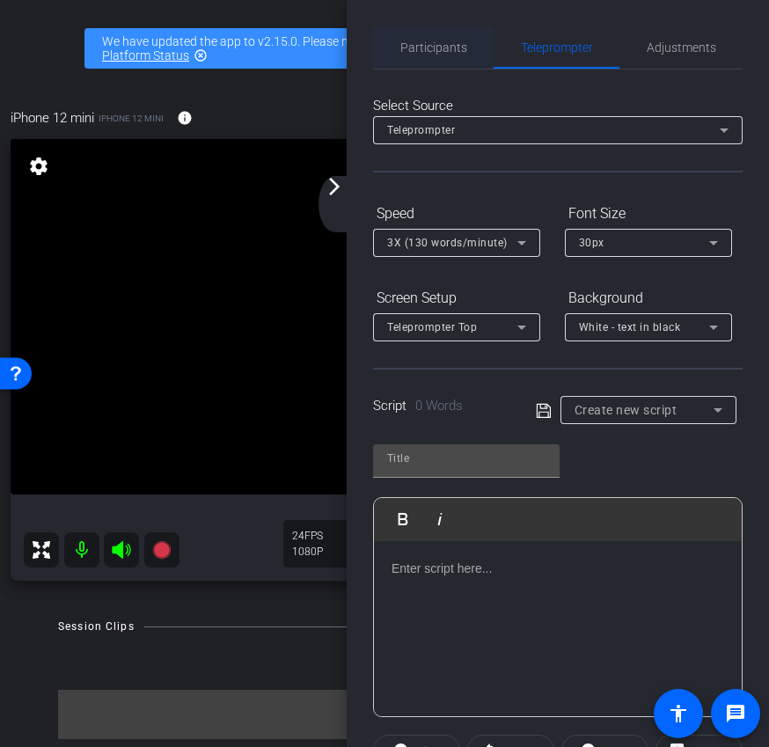  What do you see at coordinates (335, 187) in the screenshot?
I see `mat-icon: arrow_forward_ios` at bounding box center [335, 187].